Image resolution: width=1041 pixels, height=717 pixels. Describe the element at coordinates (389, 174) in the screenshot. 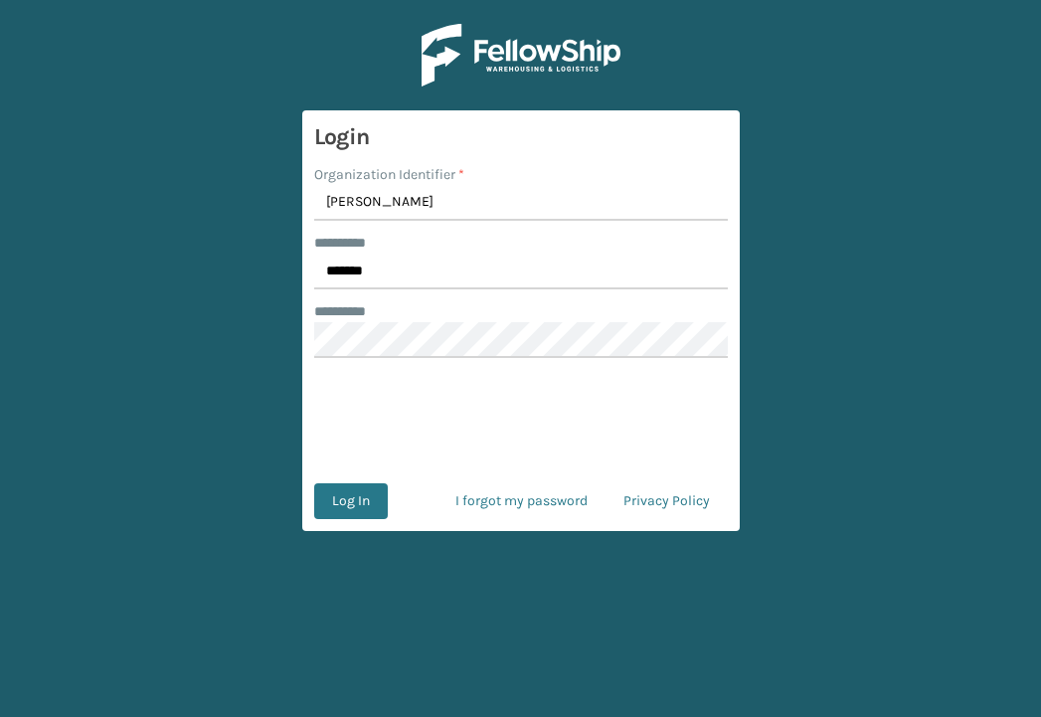

I see `label: Organization Identifier` at that location.